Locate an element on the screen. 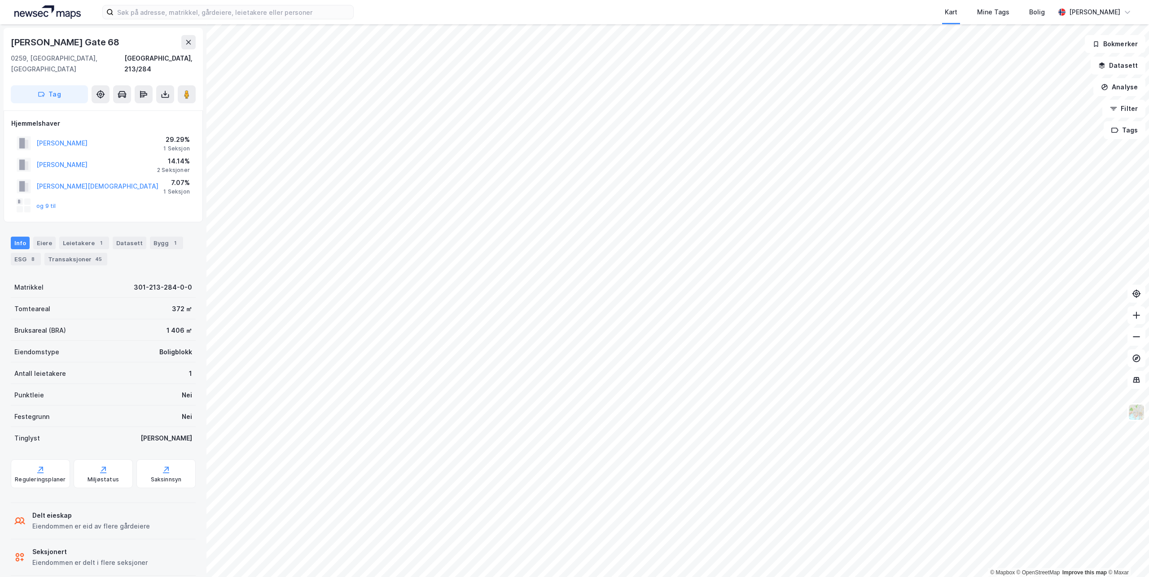 This screenshot has height=577, width=1149. div: Festegrunn is located at coordinates (32, 416).